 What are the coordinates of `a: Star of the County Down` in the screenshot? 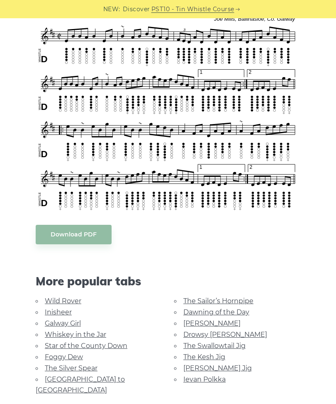 It's located at (86, 345).